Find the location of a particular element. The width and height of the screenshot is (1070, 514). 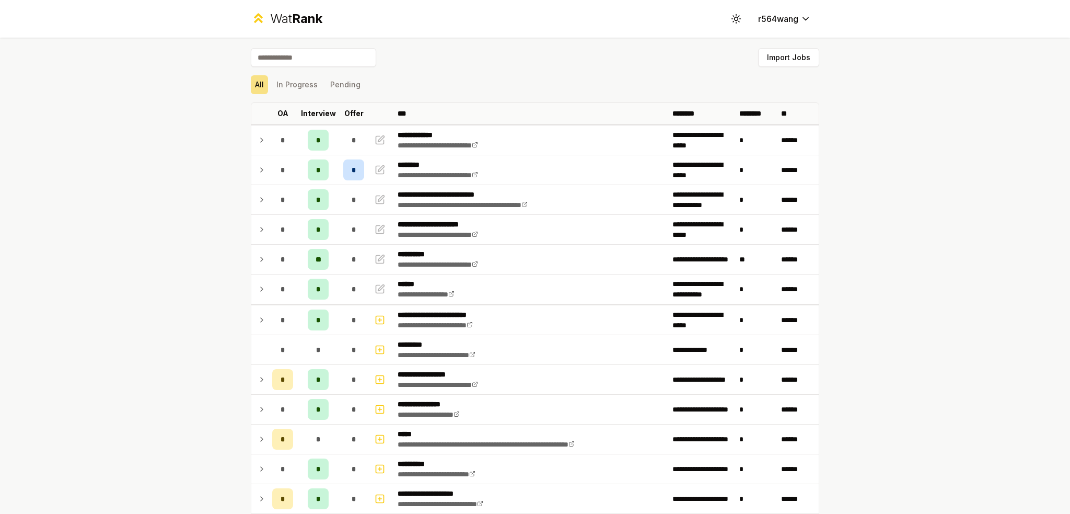

button: Import Jobs is located at coordinates (788, 57).